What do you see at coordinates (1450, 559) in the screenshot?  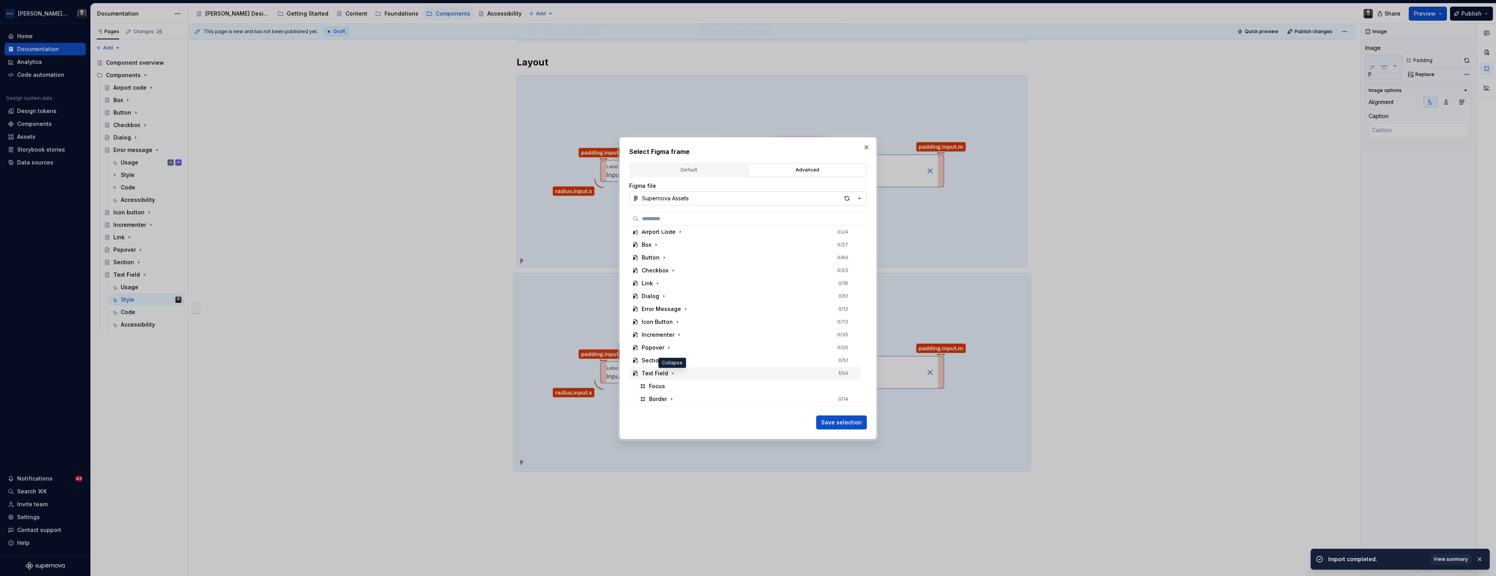 I see `button: View summary` at bounding box center [1450, 559].